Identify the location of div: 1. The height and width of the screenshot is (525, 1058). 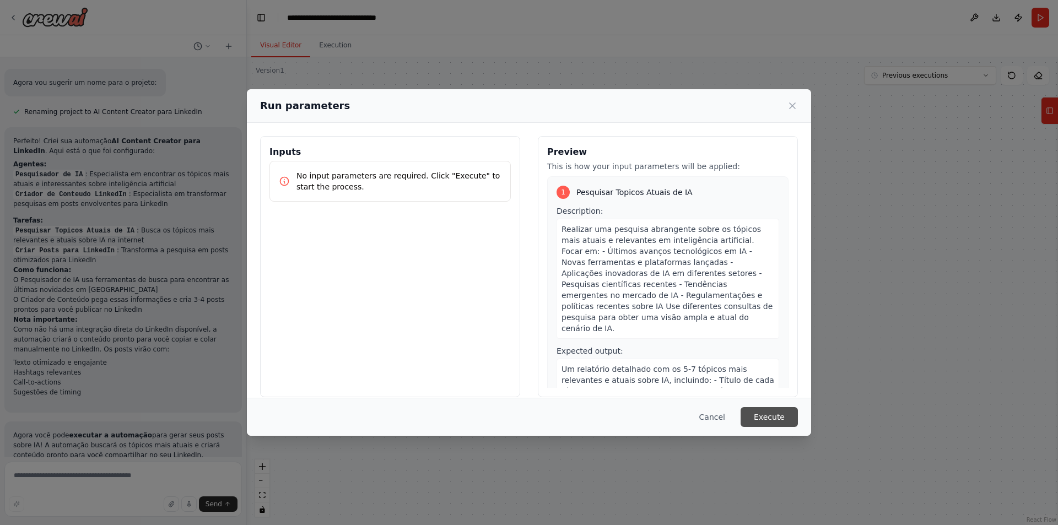
(563, 192).